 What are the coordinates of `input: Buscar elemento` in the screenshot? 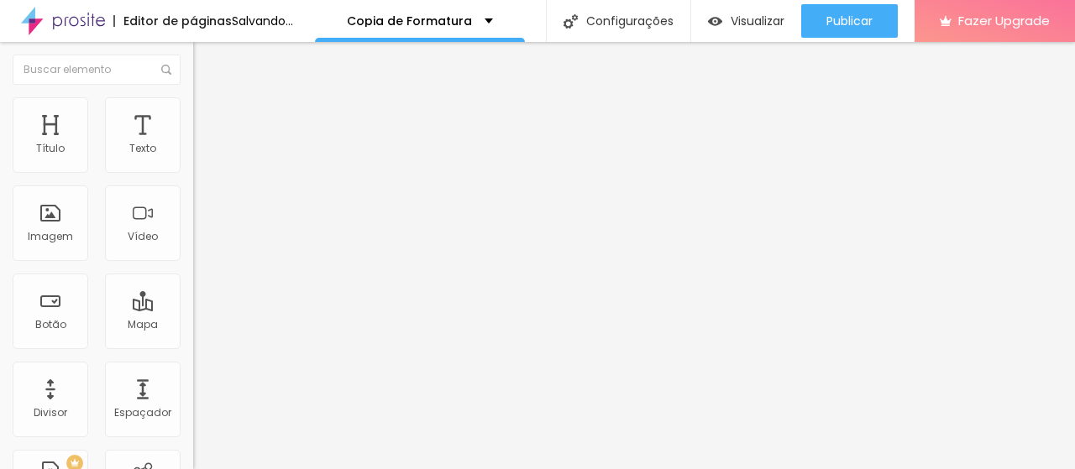 It's located at (97, 70).